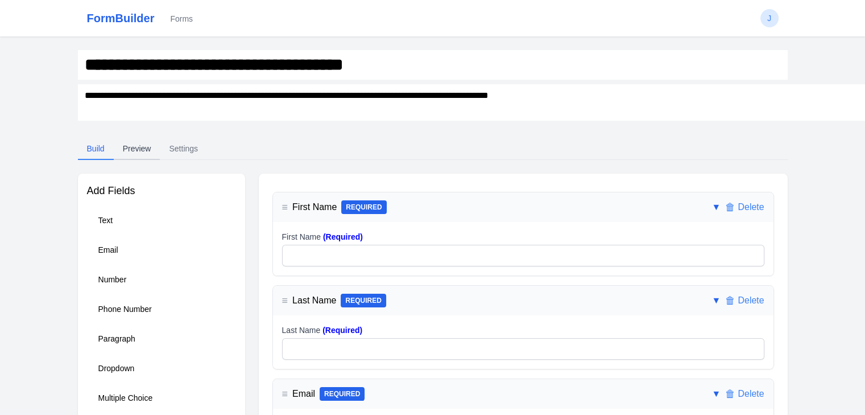  I want to click on button: Multiple Choice, so click(162, 398).